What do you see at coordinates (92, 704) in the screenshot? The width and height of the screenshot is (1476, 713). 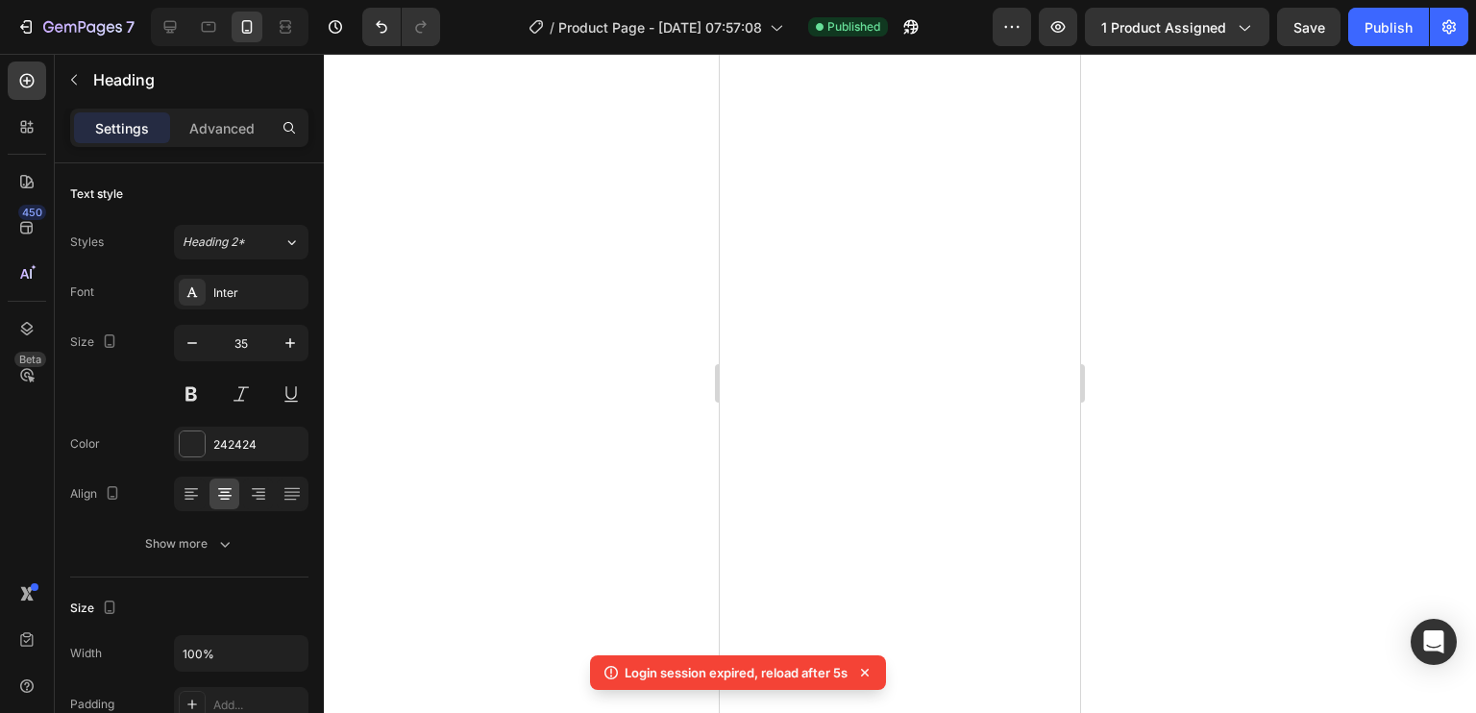 I see `div: Padding` at bounding box center [92, 704].